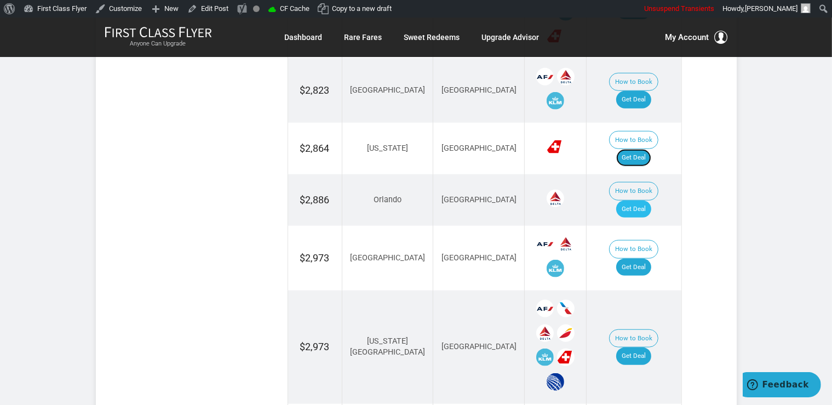  What do you see at coordinates (432, 37) in the screenshot?
I see `a: Sweet Redeems` at bounding box center [432, 37].